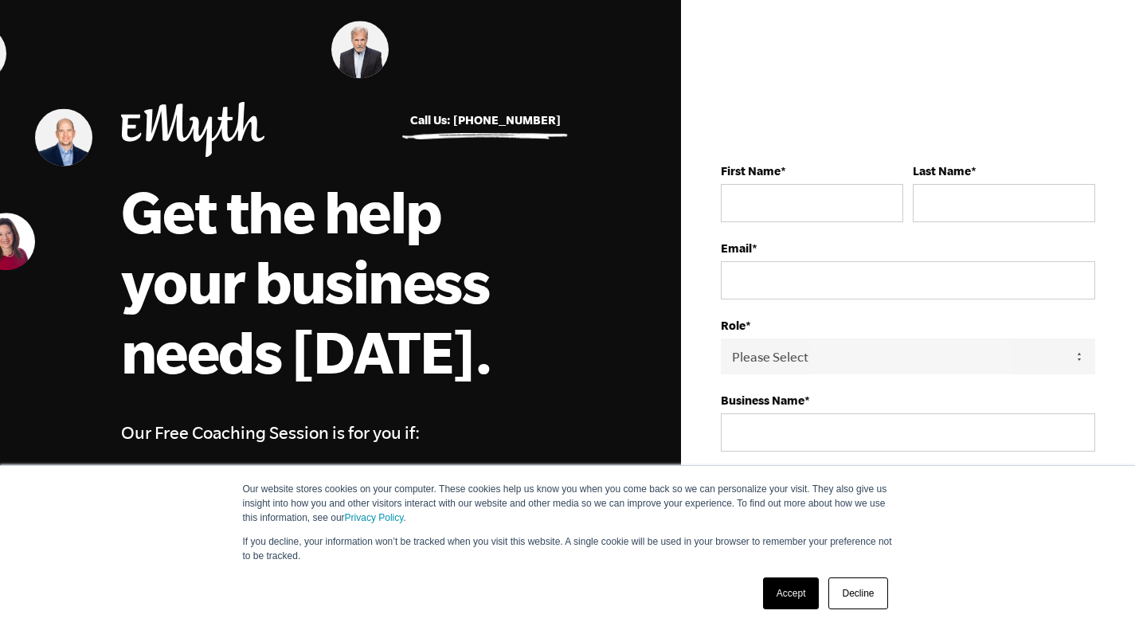 The height and width of the screenshot is (630, 1135). Describe the element at coordinates (360, 49) in the screenshot. I see `img: Steve Edkins, EMyth Business Coach` at that location.